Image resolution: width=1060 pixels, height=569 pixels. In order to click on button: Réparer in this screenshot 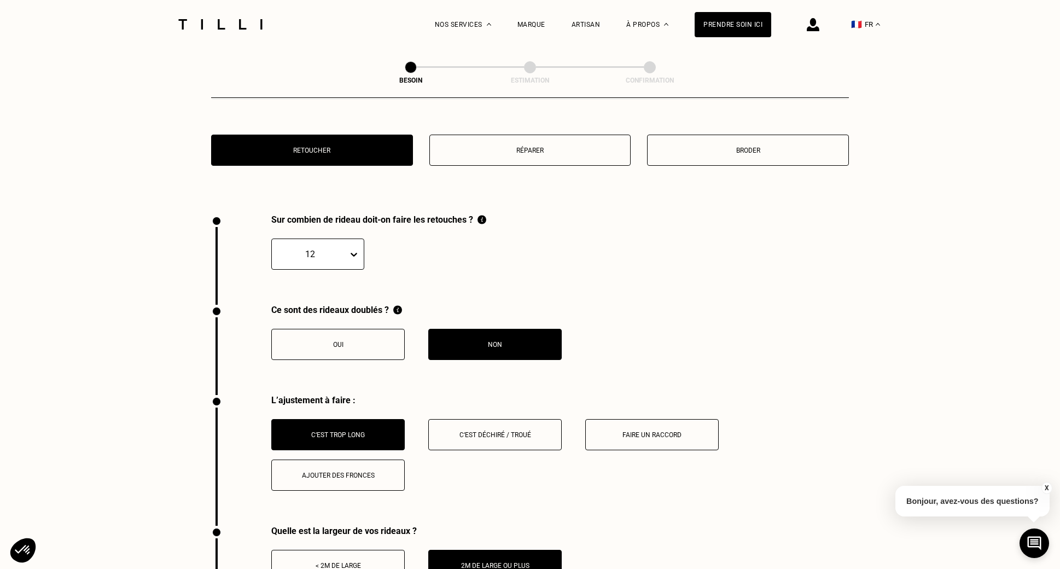, I will do `click(530, 150)`.